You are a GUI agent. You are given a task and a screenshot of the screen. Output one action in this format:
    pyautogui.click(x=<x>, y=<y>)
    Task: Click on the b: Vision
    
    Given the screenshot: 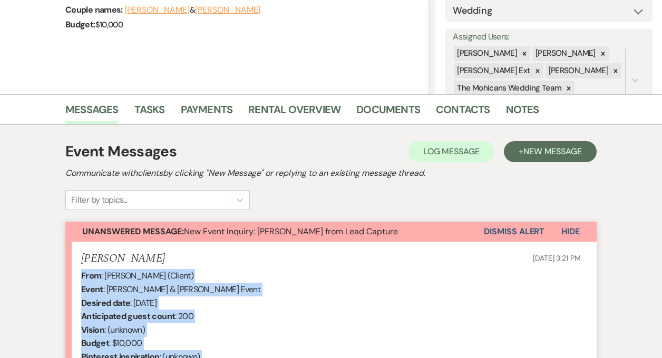 What is the action you would take?
    pyautogui.click(x=93, y=330)
    